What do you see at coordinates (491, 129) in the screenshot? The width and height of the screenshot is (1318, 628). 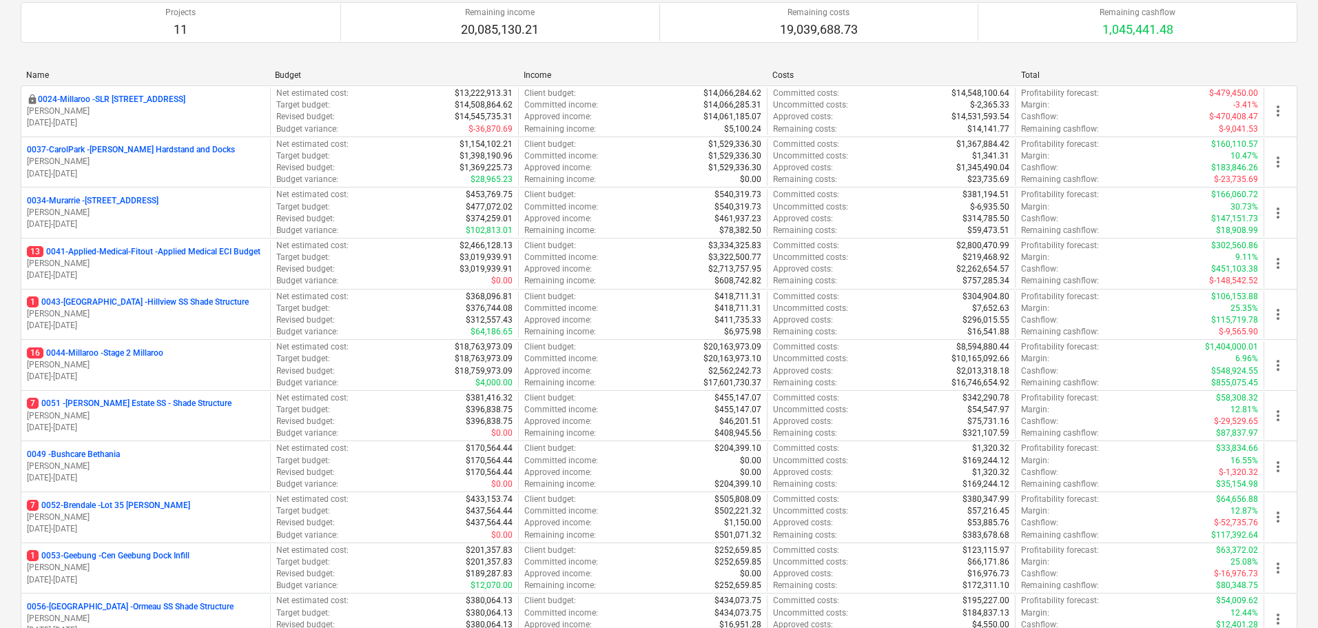 I see `p: $-36,870.69` at bounding box center [491, 129].